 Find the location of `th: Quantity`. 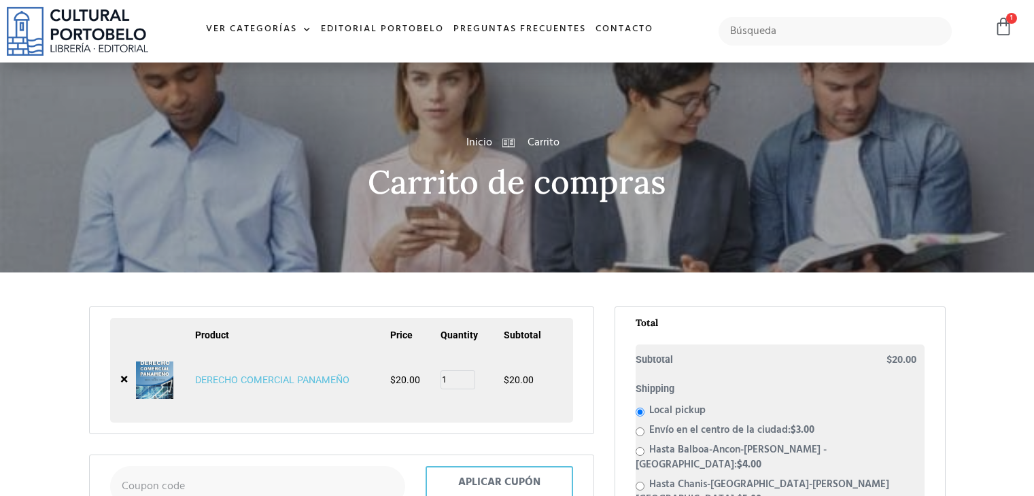

th: Quantity is located at coordinates (472, 338).